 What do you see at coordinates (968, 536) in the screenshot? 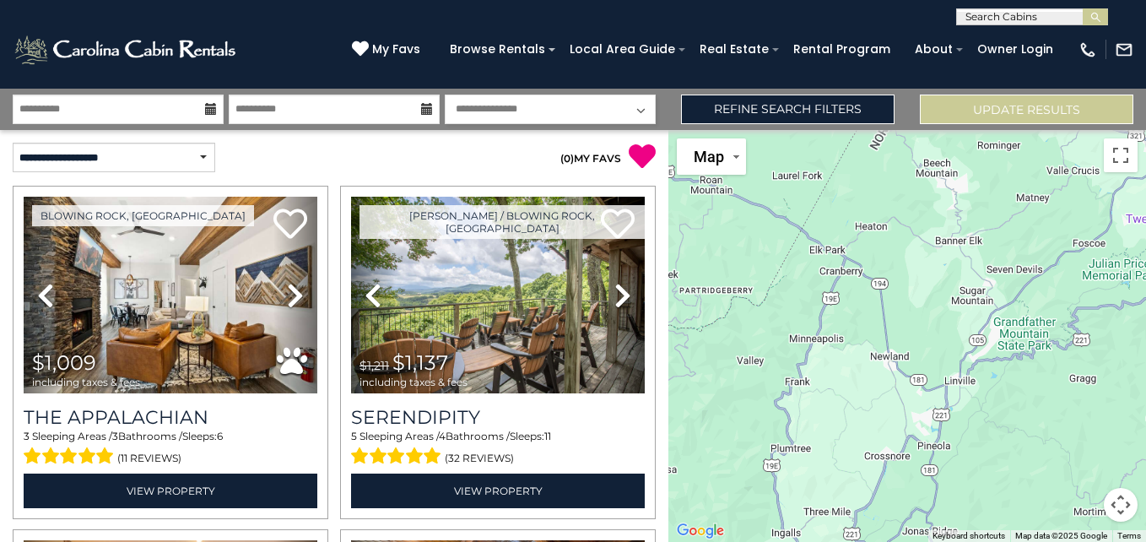
I see `button: Keyboard shortcuts` at bounding box center [968, 536].